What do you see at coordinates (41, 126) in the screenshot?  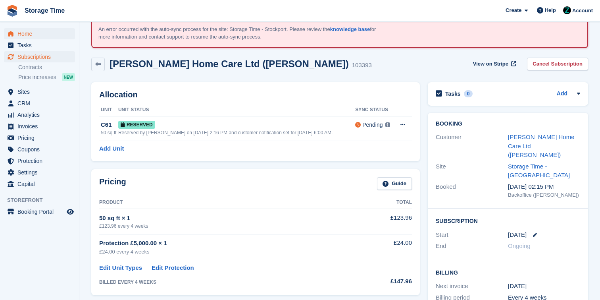 I see `span: Invoices` at bounding box center [41, 126].